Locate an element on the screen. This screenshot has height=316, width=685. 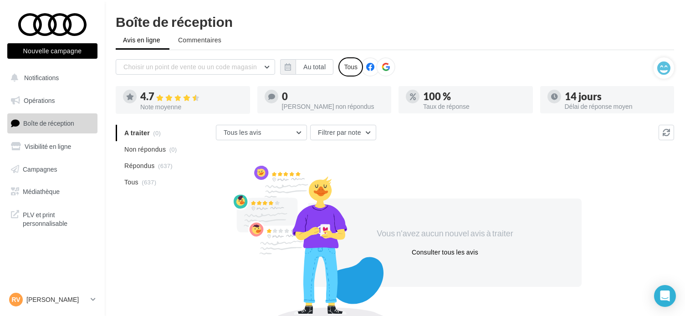
div: 4.7 is located at coordinates (191, 97).